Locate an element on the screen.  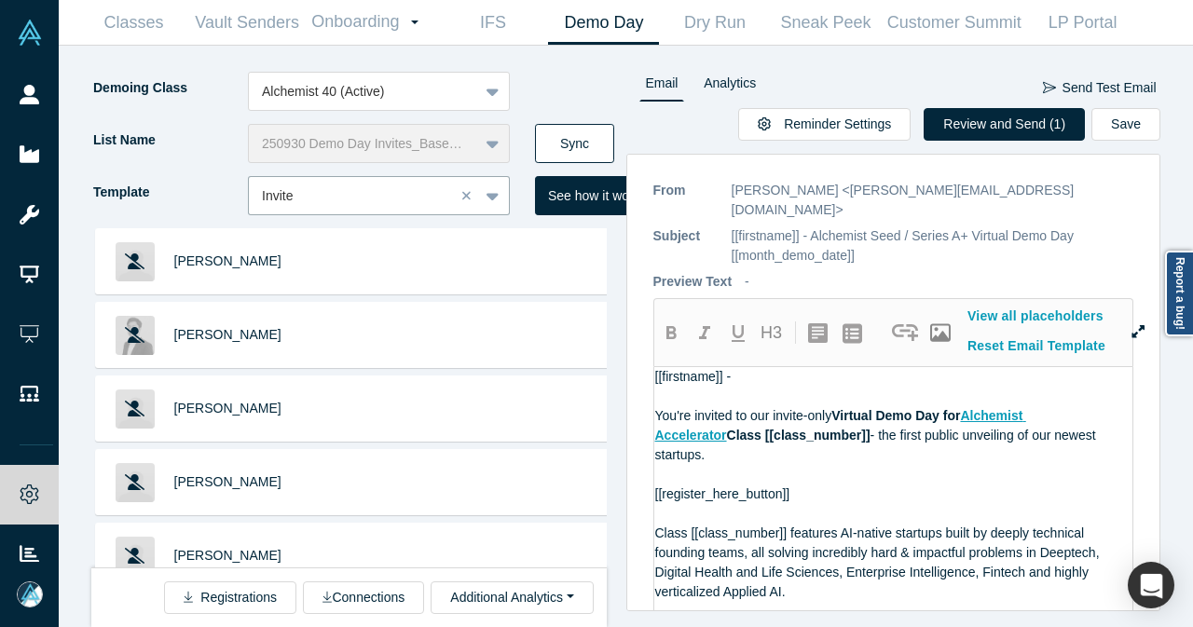
a: Dry Run is located at coordinates (714, 22).